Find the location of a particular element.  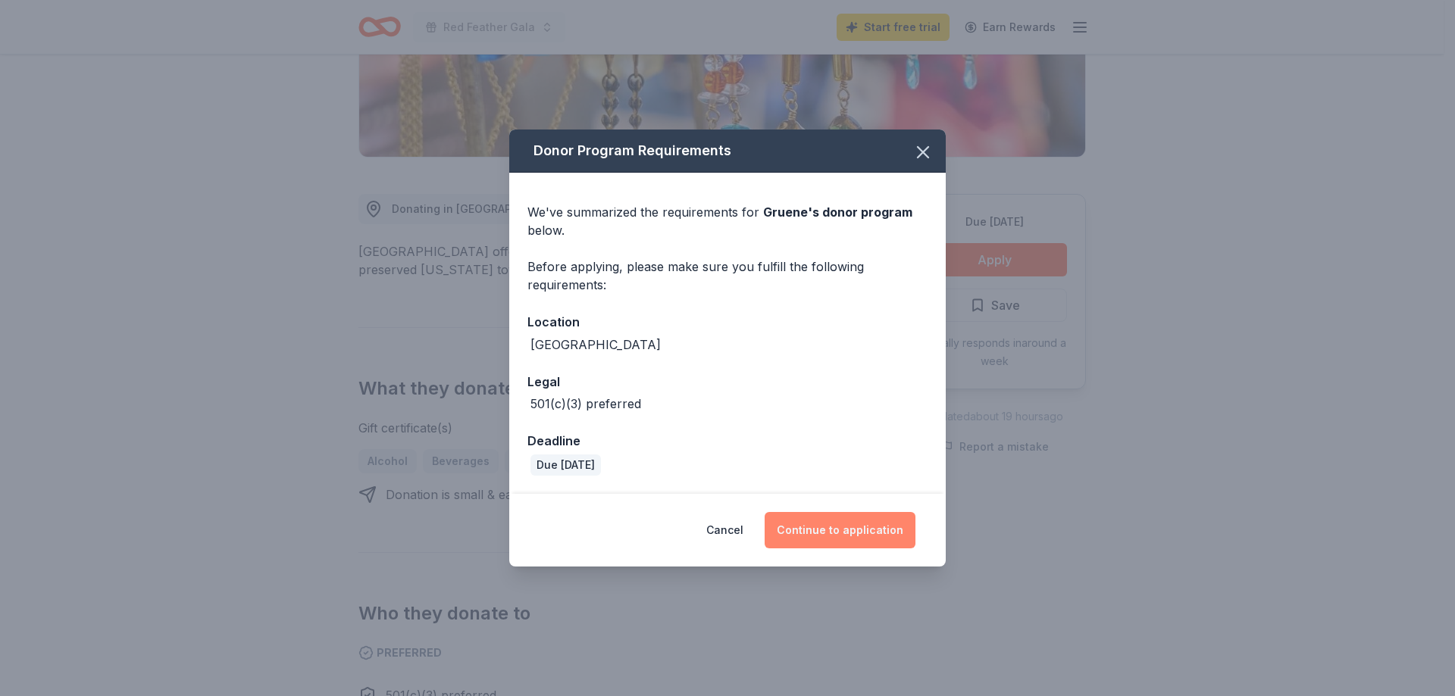

div: Legal is located at coordinates (727, 382).